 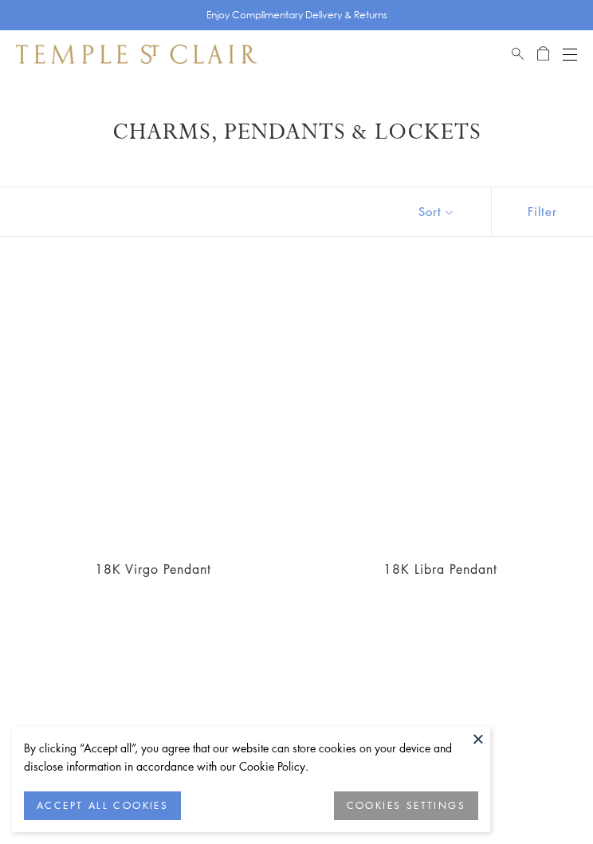 I want to click on button: ACCEPT ALL COOKIES, so click(x=102, y=806).